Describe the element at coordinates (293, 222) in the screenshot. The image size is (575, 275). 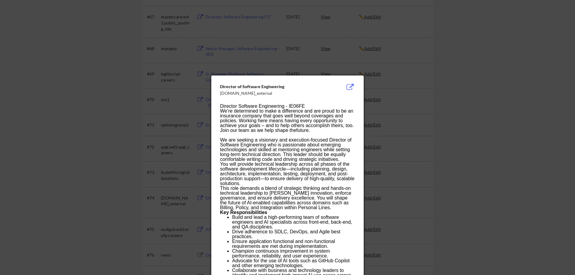
I see `p: Build and lead a high-performing team of software engineers and AI specialists across front-end, ...` at that location.